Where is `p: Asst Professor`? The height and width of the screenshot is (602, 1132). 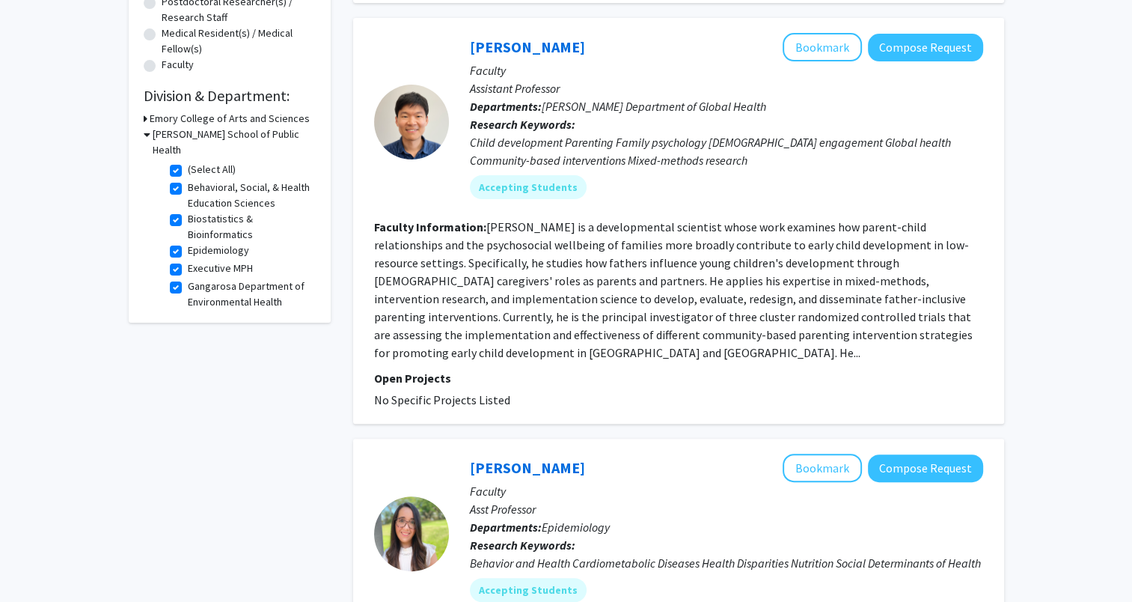 p: Asst Professor is located at coordinates (727, 509).